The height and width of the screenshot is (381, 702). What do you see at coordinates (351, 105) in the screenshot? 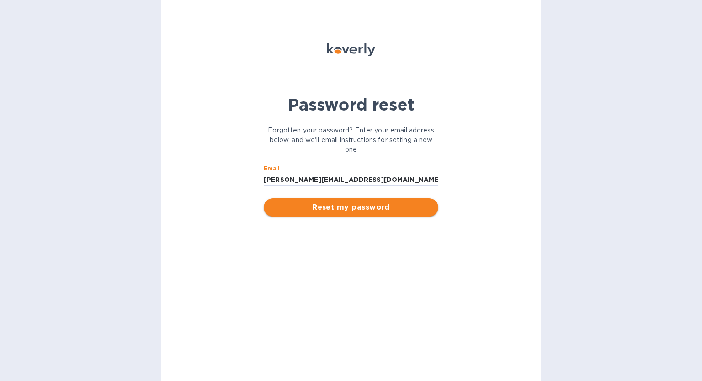
I see `b: Password reset` at bounding box center [351, 105].